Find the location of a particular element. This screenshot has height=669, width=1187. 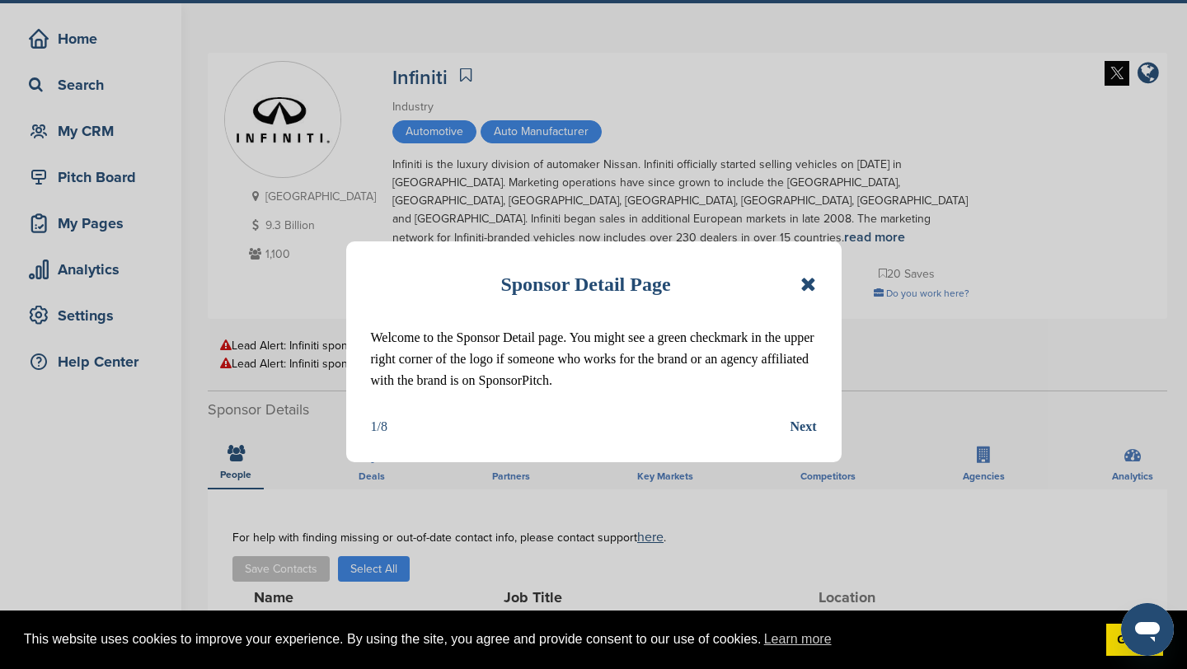

a: learn more about cookies is located at coordinates (798, 640).